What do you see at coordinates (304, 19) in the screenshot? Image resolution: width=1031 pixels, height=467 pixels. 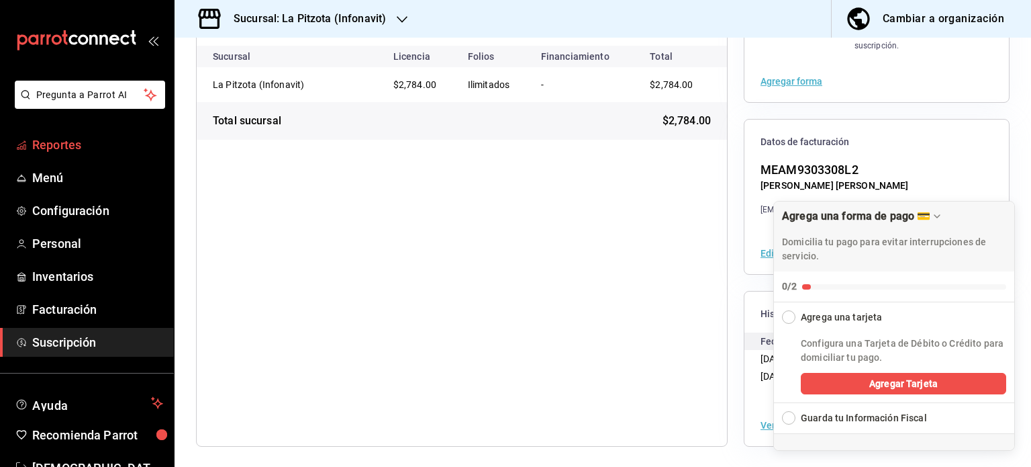 I see `h3: Sucursal: La Pitzota (Infonavit)` at bounding box center [304, 19].